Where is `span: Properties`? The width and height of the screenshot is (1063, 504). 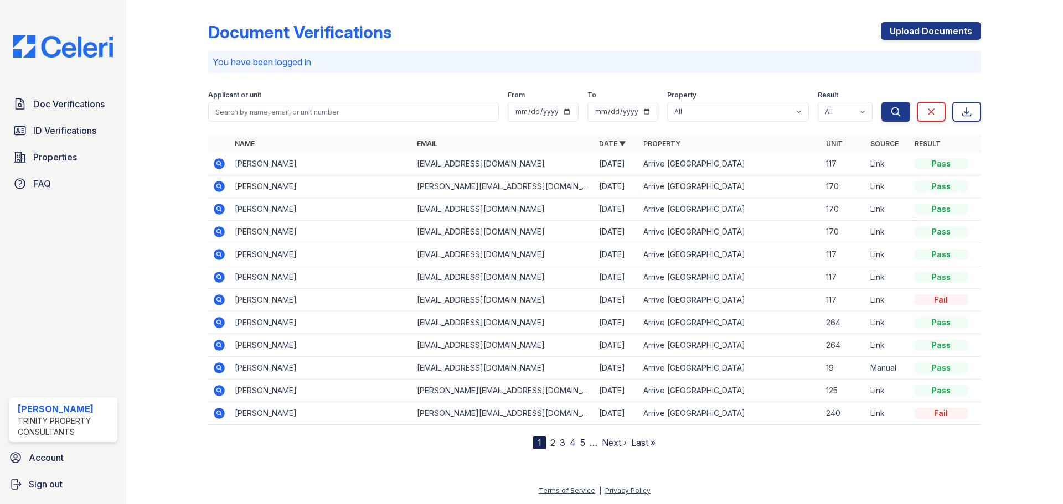
span: Properties is located at coordinates (55, 157).